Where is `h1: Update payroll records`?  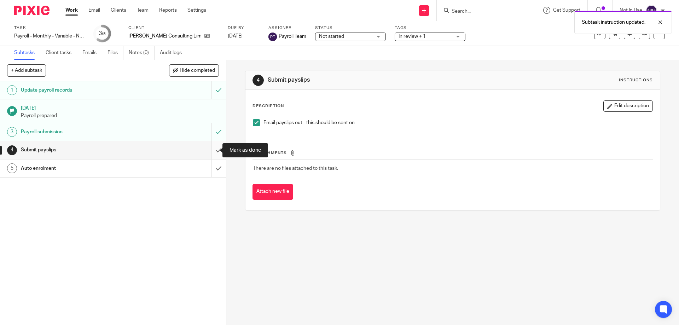 h1: Update payroll records is located at coordinates (82, 90).